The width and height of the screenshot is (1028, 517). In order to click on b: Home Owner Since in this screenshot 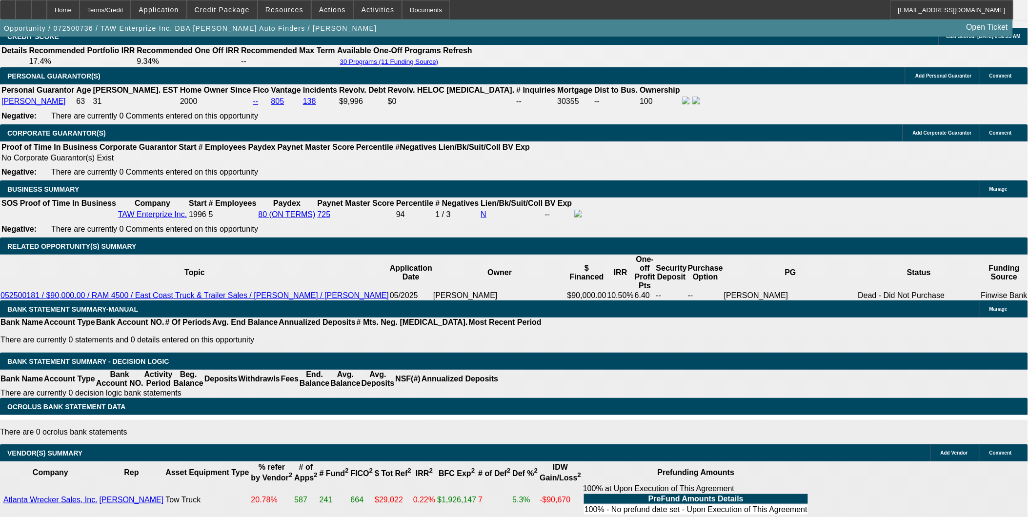, I will do `click(216, 90)`.